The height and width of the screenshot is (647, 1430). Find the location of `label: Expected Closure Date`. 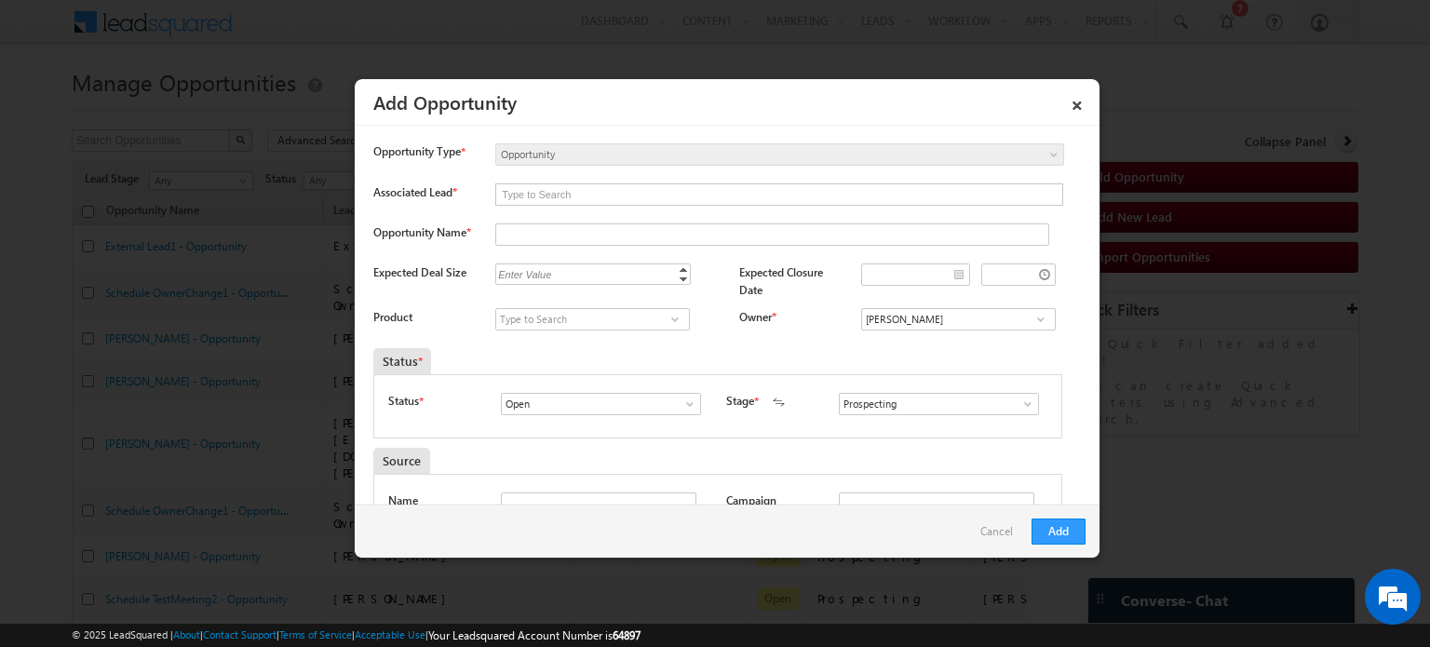

label: Expected Closure Date is located at coordinates (781, 281).